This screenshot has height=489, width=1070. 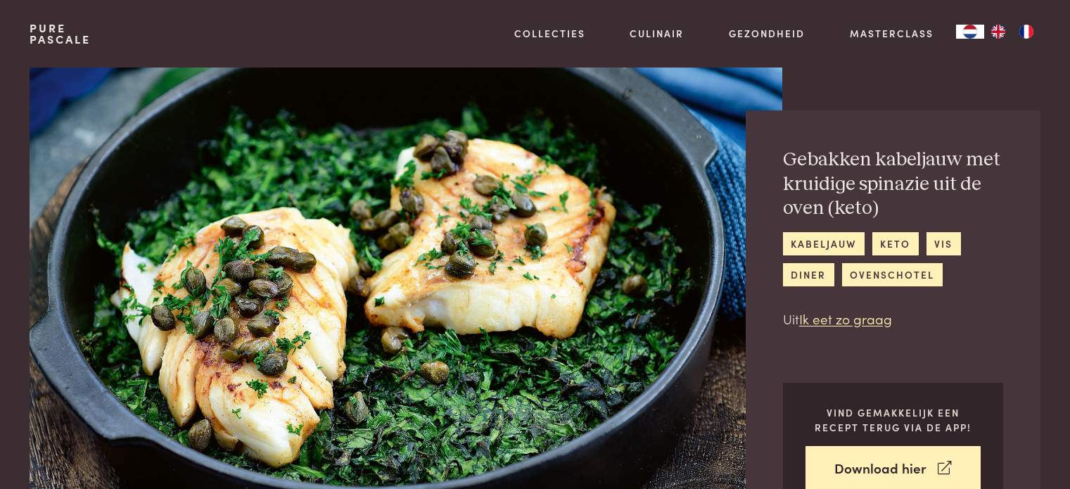 What do you see at coordinates (970, 32) in the screenshot?
I see `div: Language` at bounding box center [970, 32].